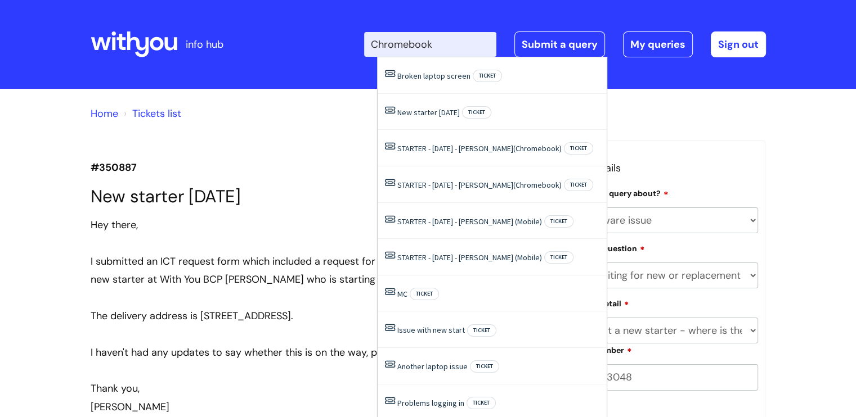  I want to click on input: Search, so click(430, 44).